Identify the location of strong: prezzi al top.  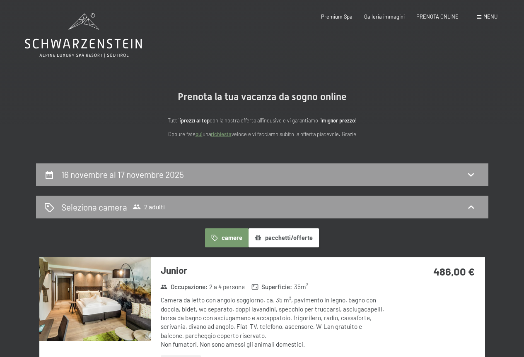
(195, 120).